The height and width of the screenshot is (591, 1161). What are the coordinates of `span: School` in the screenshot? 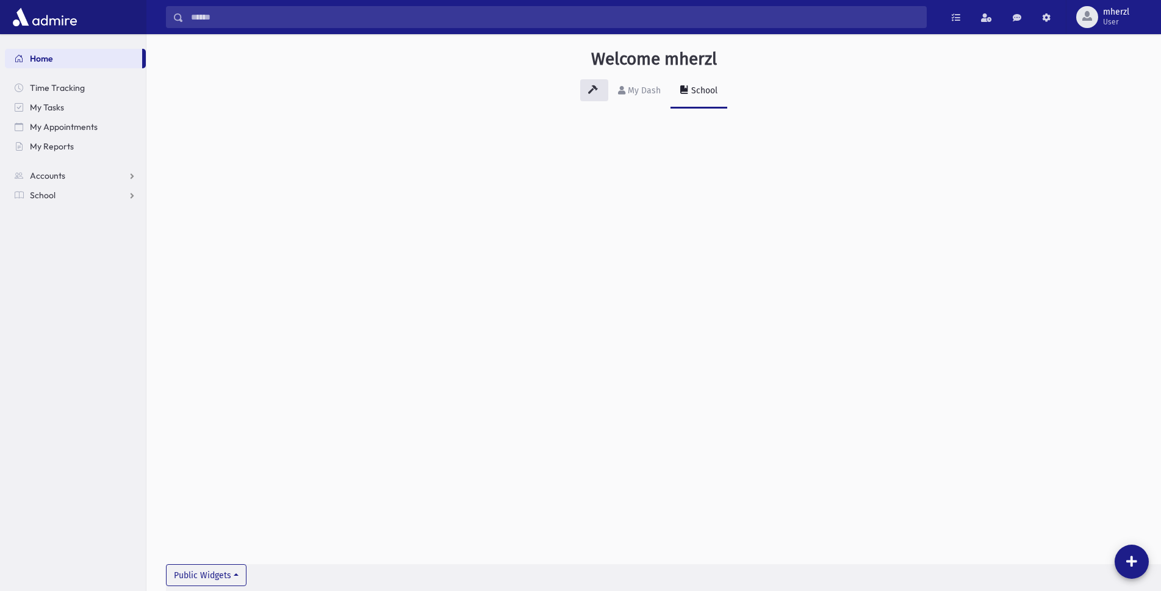 It's located at (43, 195).